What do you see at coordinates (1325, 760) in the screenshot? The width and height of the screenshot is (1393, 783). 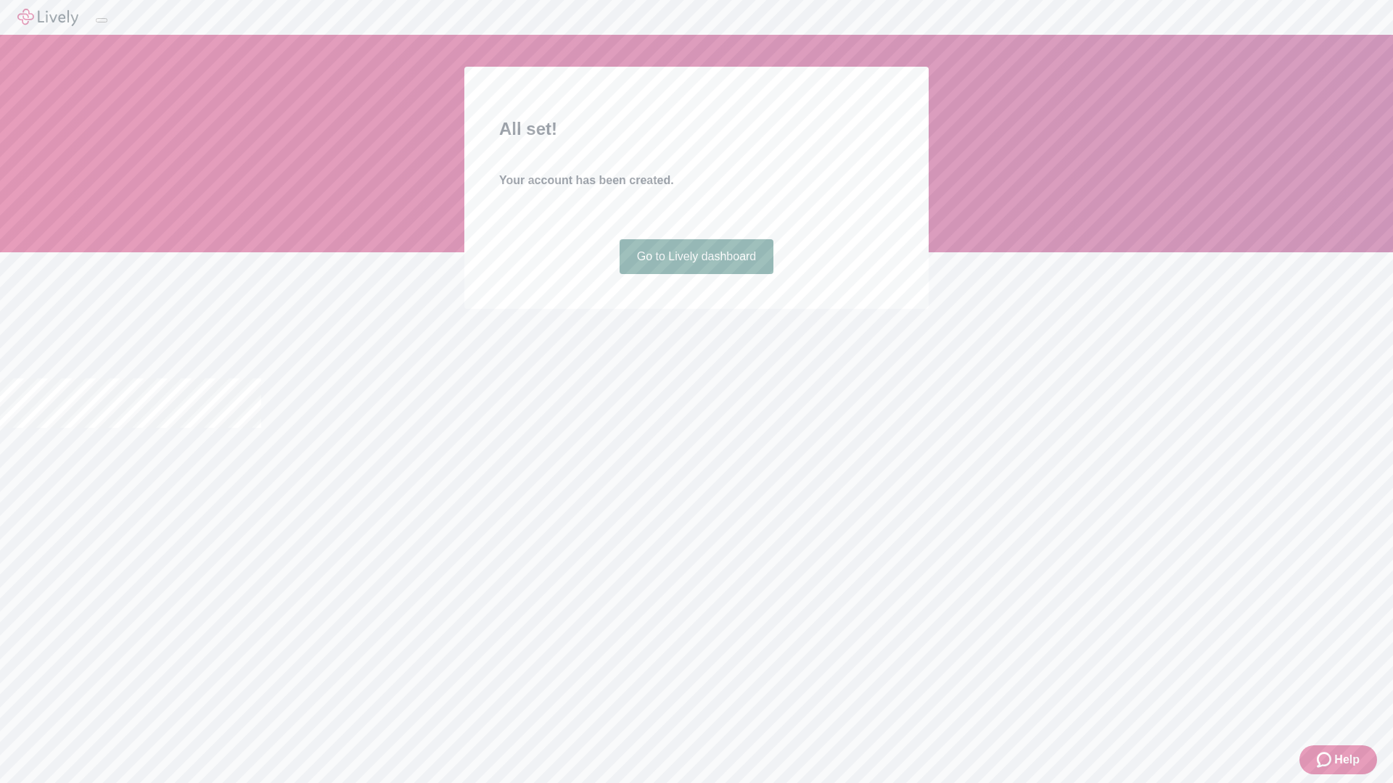 I see `svg: Zendesk support icon` at bounding box center [1325, 760].